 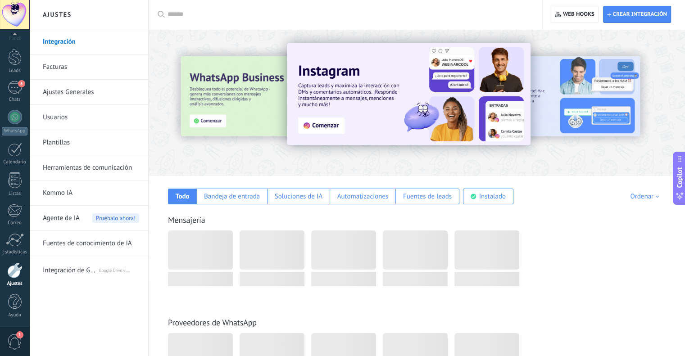 I want to click on a: Kommo IA, so click(x=91, y=193).